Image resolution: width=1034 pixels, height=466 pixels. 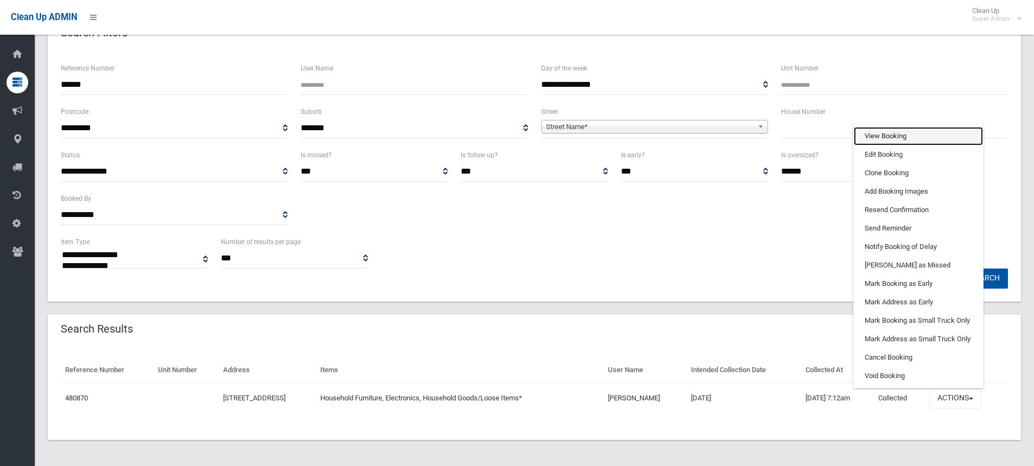 What do you see at coordinates (918, 339) in the screenshot?
I see `a: Mark Address as Small Truck Only` at bounding box center [918, 339].